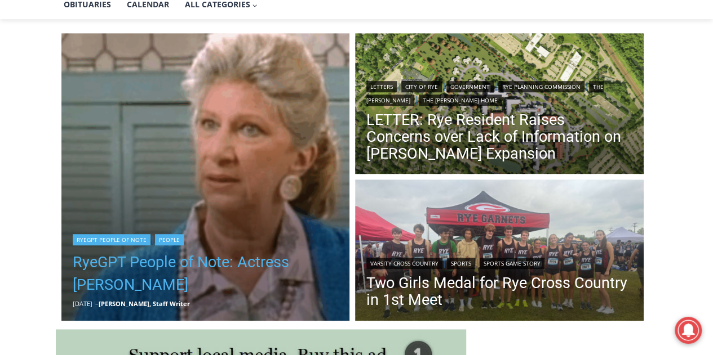  I want to click on a: Read More LETTER: Rye Resident Raises Concerns over Lack of Information on Osborn Expansion, so click(499, 105).